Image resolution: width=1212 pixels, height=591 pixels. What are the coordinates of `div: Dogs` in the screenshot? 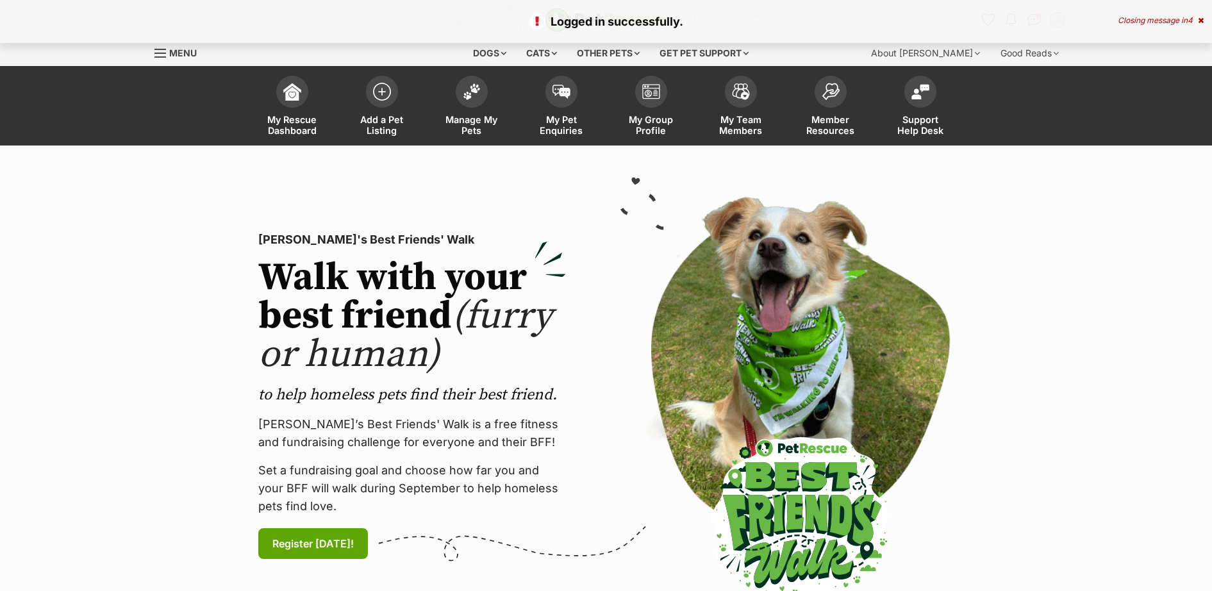 It's located at (490, 53).